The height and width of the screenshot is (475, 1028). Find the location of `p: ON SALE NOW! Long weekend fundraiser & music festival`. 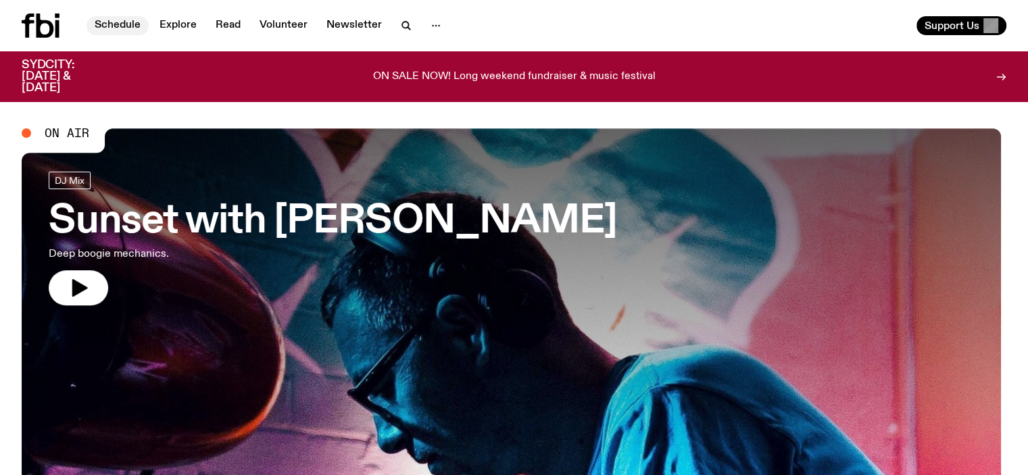

p: ON SALE NOW! Long weekend fundraiser & music festival is located at coordinates (514, 77).